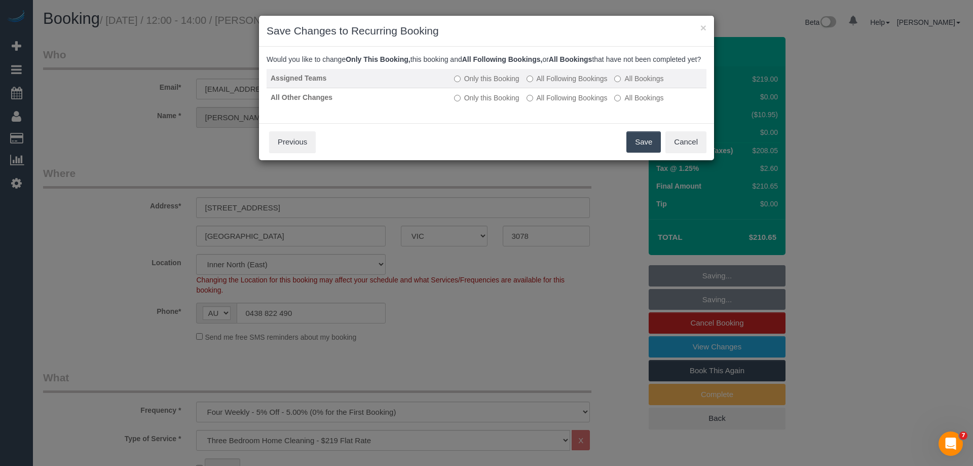 The width and height of the screenshot is (973, 466). I want to click on button: Save, so click(643, 142).